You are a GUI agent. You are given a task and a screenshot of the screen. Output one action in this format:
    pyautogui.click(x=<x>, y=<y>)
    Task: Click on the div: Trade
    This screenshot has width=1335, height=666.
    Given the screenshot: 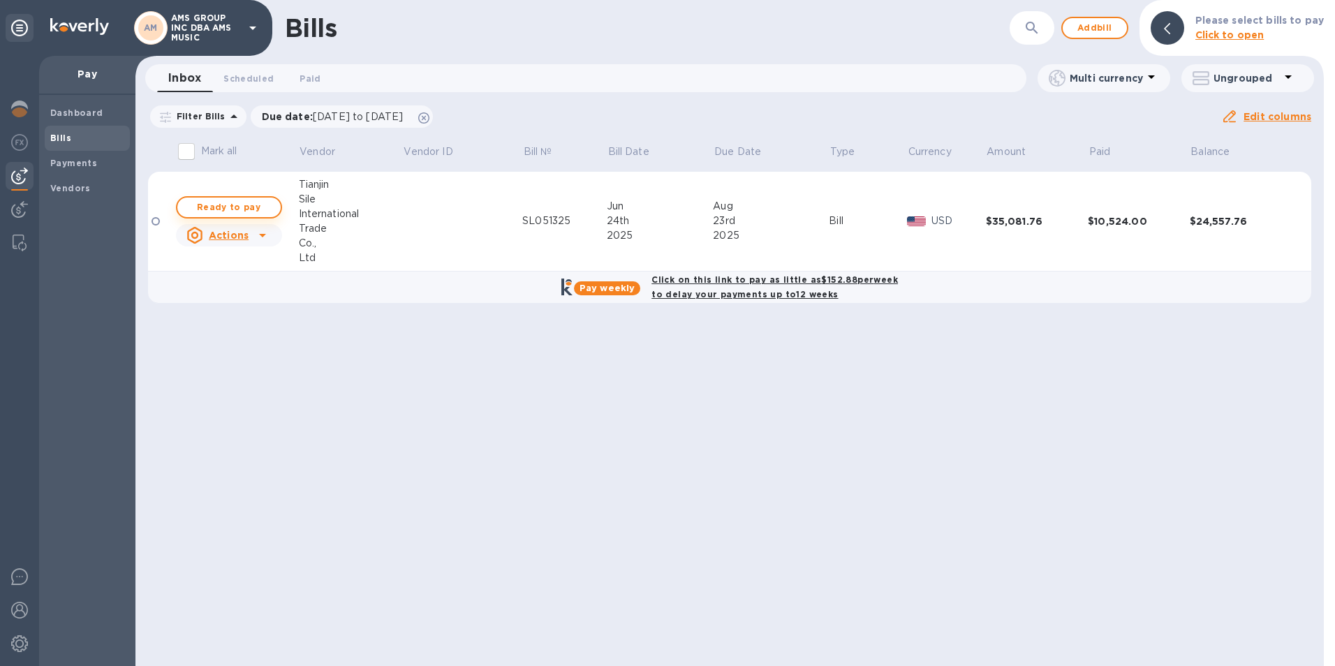 What is the action you would take?
    pyautogui.click(x=350, y=228)
    